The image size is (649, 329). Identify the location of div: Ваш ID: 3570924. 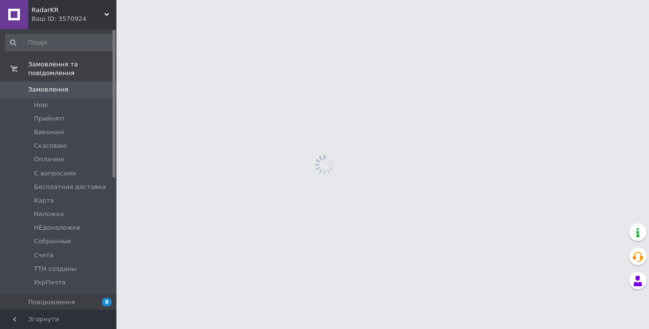
(74, 19).